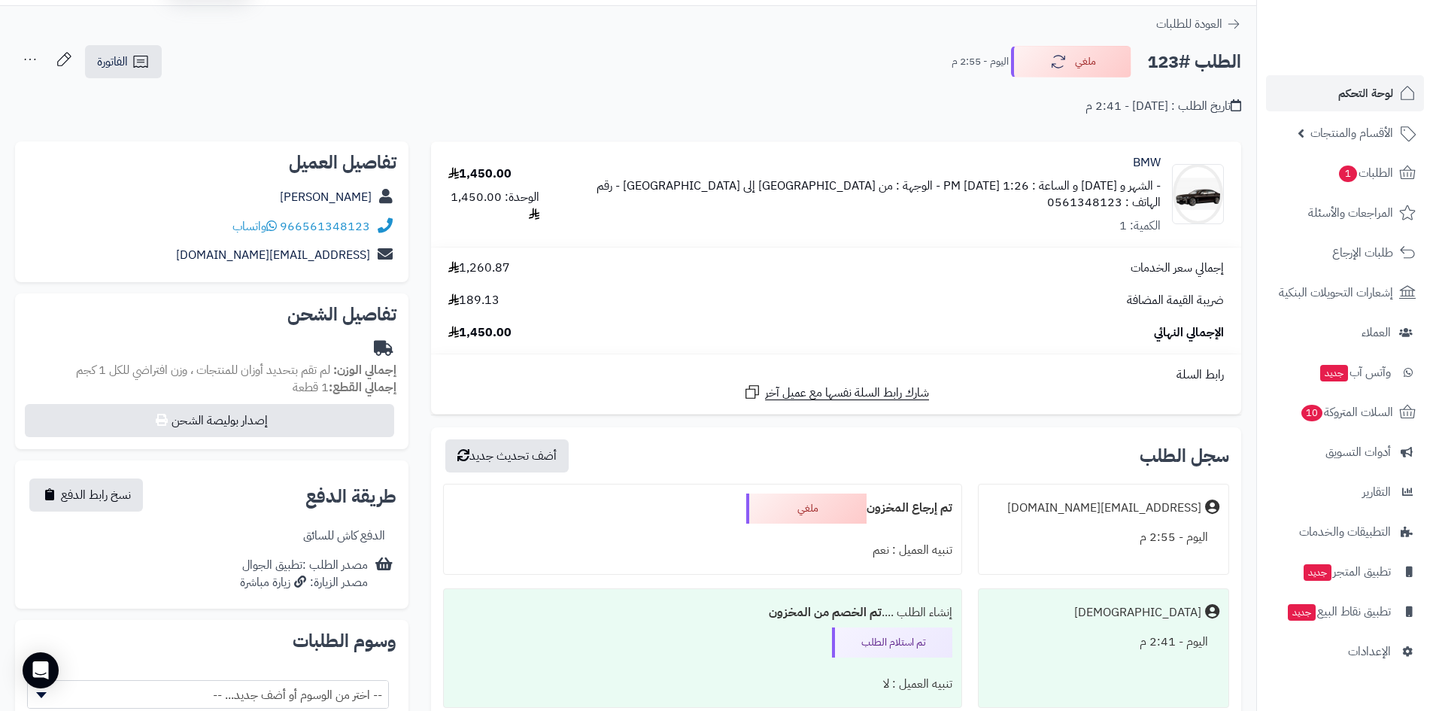 The width and height of the screenshot is (1433, 711). Describe the element at coordinates (1197, 194) in the screenshot. I see `img: 1709548348-WhatsApp%20Image%202024-02-27%20at%207.47.32%20PM-90x90.jpeg` at that location.